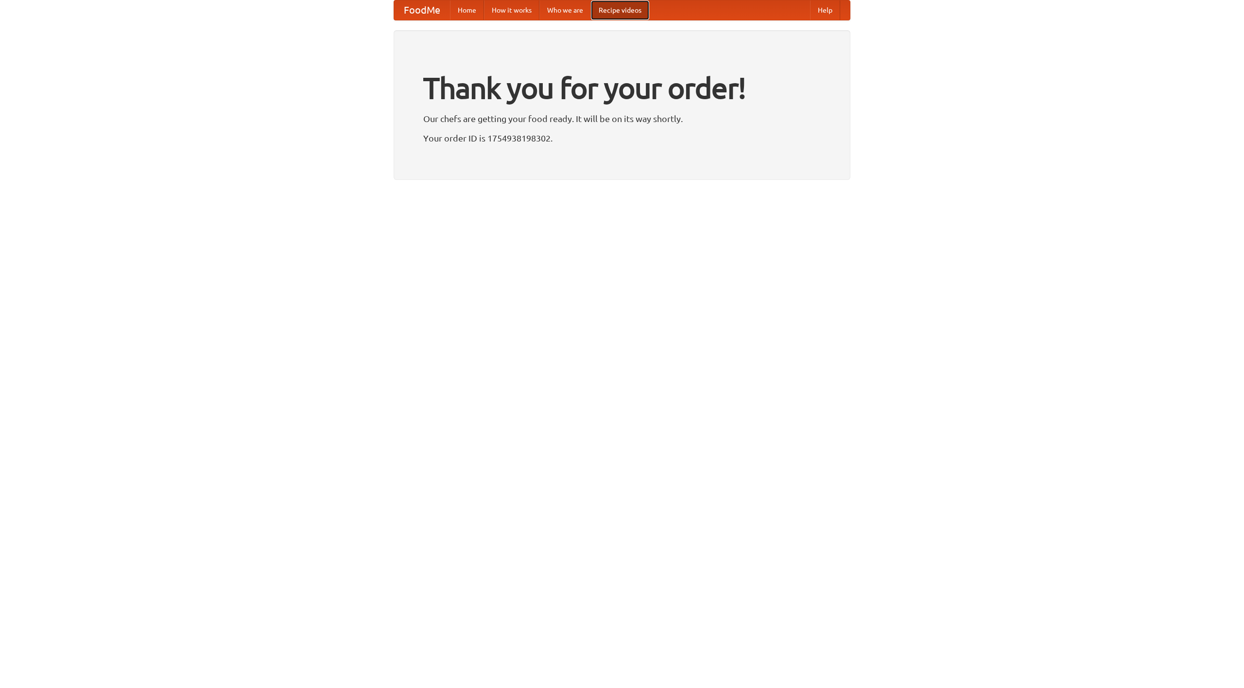 The height and width of the screenshot is (688, 1244). I want to click on a: Help, so click(825, 10).